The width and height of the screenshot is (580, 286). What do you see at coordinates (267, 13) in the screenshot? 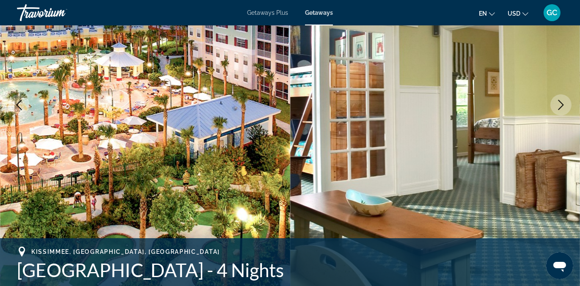
I see `a: Getaways Plus` at bounding box center [267, 13].